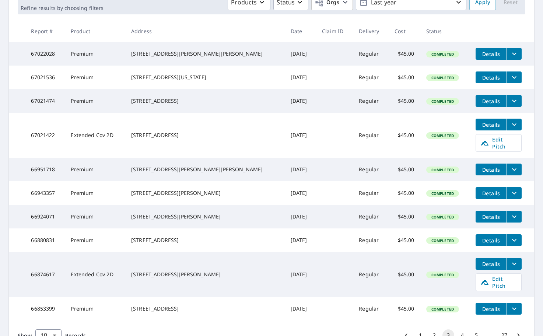 Image resolution: width=543 pixels, height=336 pixels. Describe the element at coordinates (491, 240) in the screenshot. I see `button: detailsBtn-66880831` at that location.